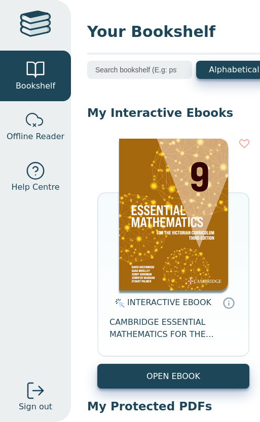  Describe the element at coordinates (35, 187) in the screenshot. I see `span: Help Centre` at that location.